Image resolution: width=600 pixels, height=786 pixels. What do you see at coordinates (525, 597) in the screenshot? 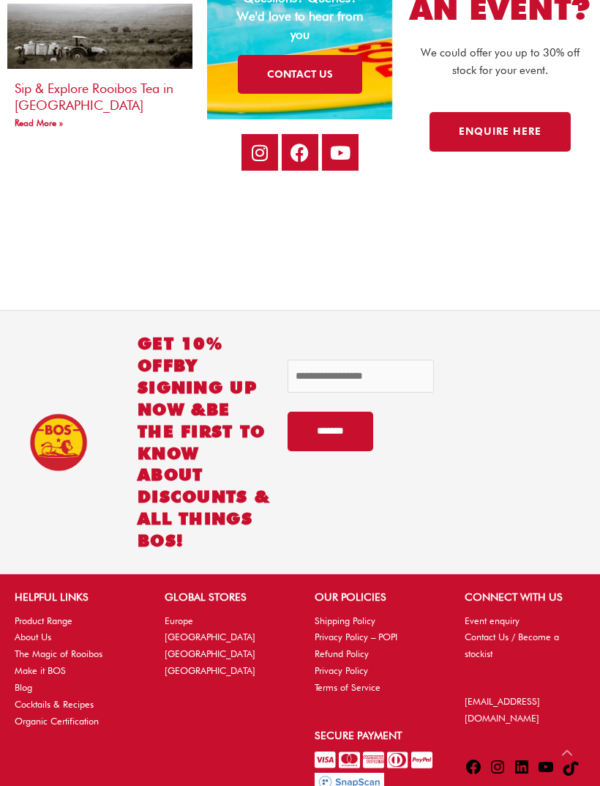
I see `h2: CONNECT WITH US` at bounding box center [525, 597].